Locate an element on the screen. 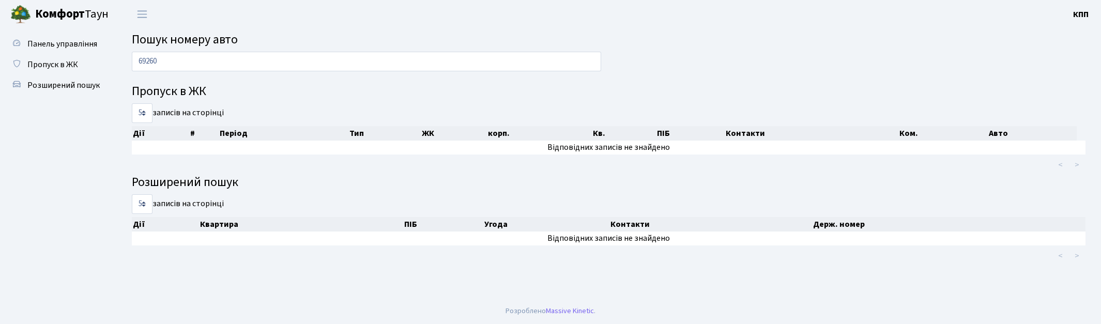 The height and width of the screenshot is (324, 1101). th: ЖК is located at coordinates (453, 133).